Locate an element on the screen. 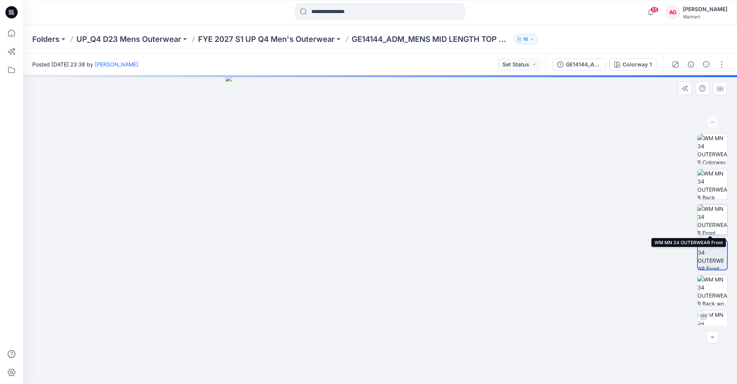 The image size is (737, 384). span: 55 is located at coordinates (654, 10).